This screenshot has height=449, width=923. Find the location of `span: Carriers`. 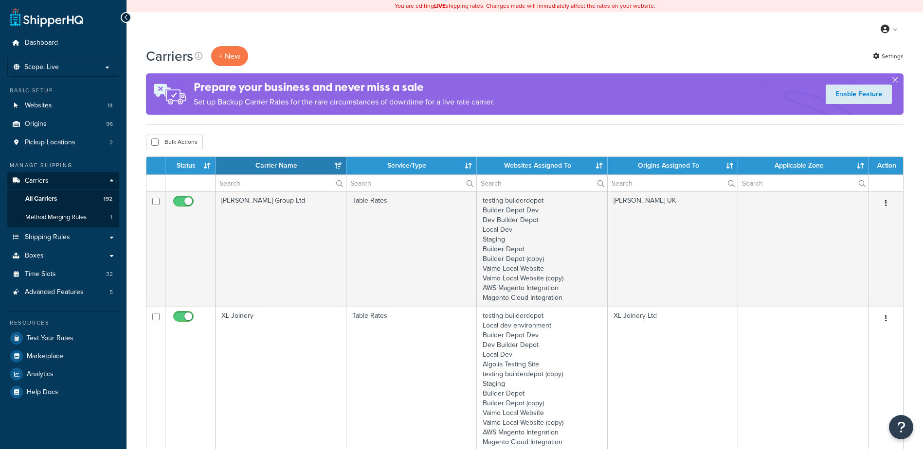

span: Carriers is located at coordinates (36, 181).